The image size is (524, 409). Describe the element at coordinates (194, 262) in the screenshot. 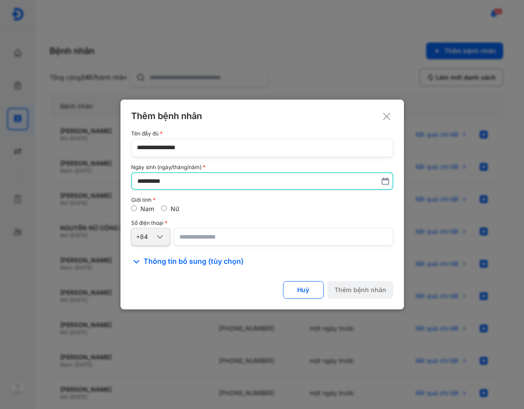

I see `span: Thông tin bổ sung (tùy chọn)` at that location.